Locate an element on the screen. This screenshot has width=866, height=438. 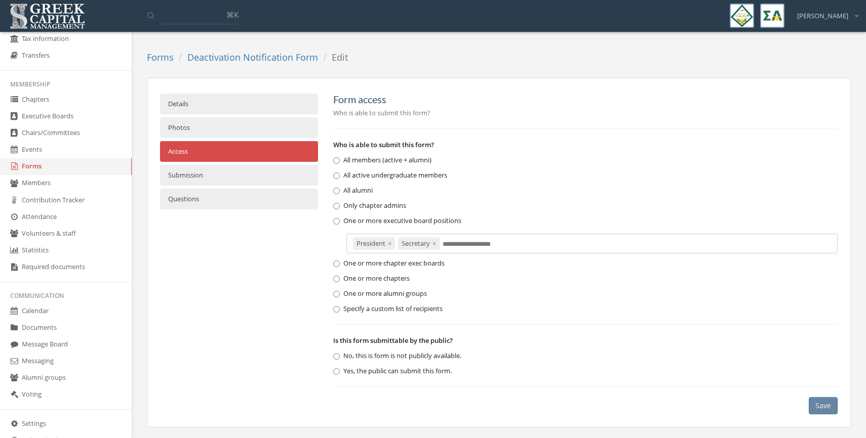
a: Deactivation Notification Form is located at coordinates (253, 57).